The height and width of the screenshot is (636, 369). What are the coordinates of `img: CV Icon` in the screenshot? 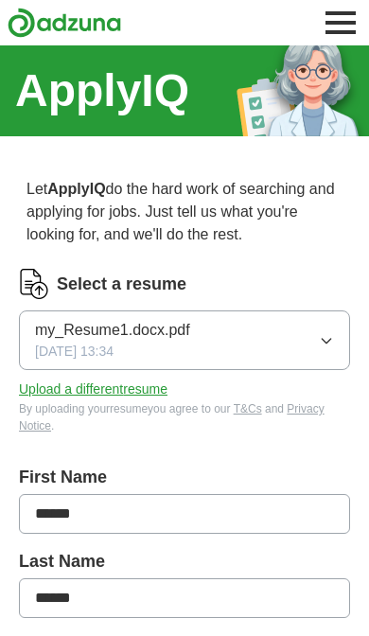 It's located at (34, 284).